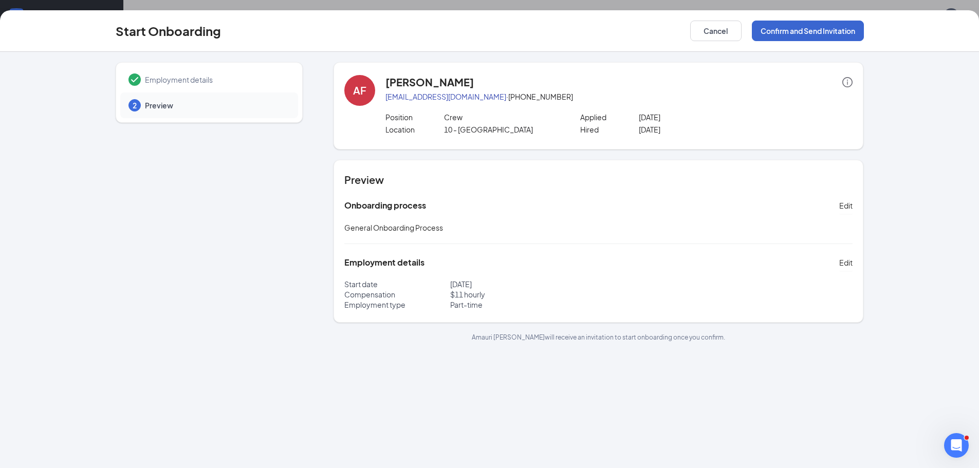 Image resolution: width=979 pixels, height=468 pixels. Describe the element at coordinates (360, 90) in the screenshot. I see `div: AF` at that location.